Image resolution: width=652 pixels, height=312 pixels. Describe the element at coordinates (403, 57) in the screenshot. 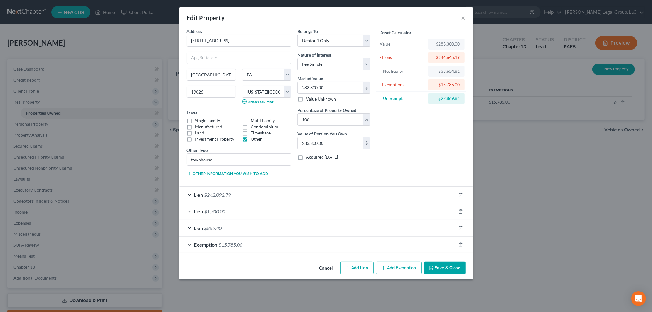

I see `div: - Liens` at that location.